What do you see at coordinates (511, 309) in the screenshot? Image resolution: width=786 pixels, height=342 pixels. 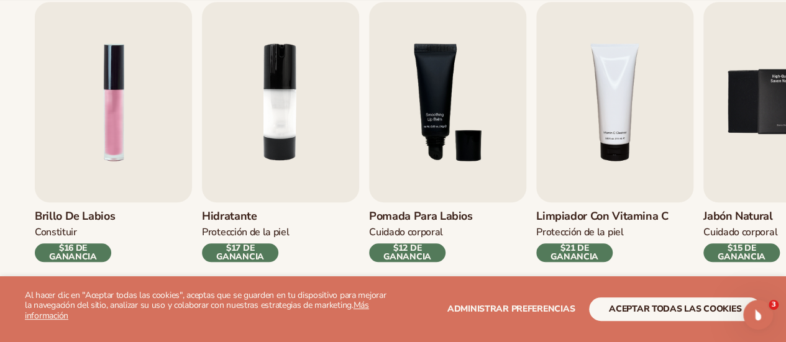 I see `button: Administrar preferencias` at bounding box center [511, 309].